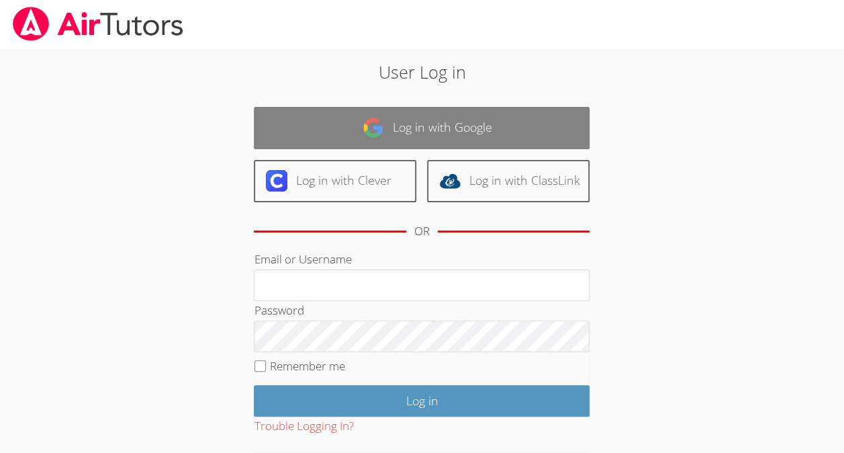 This screenshot has width=844, height=453. I want to click on a: Log in with Clever, so click(335, 181).